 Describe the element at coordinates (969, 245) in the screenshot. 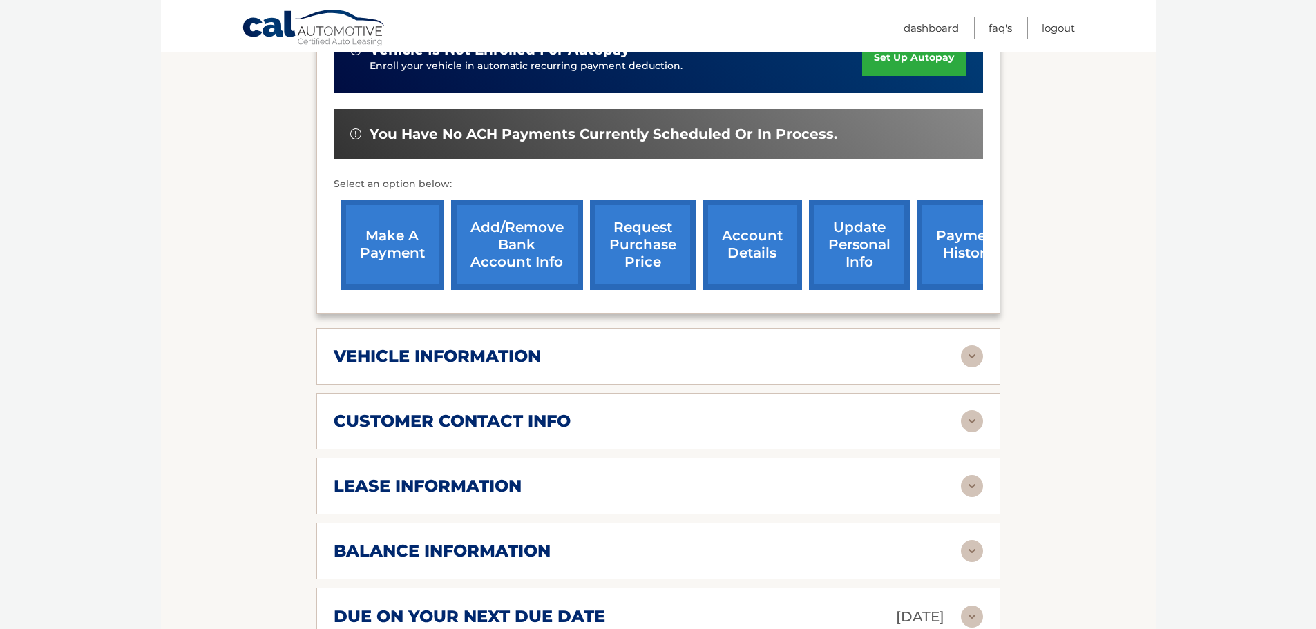

I see `a: payment history` at that location.